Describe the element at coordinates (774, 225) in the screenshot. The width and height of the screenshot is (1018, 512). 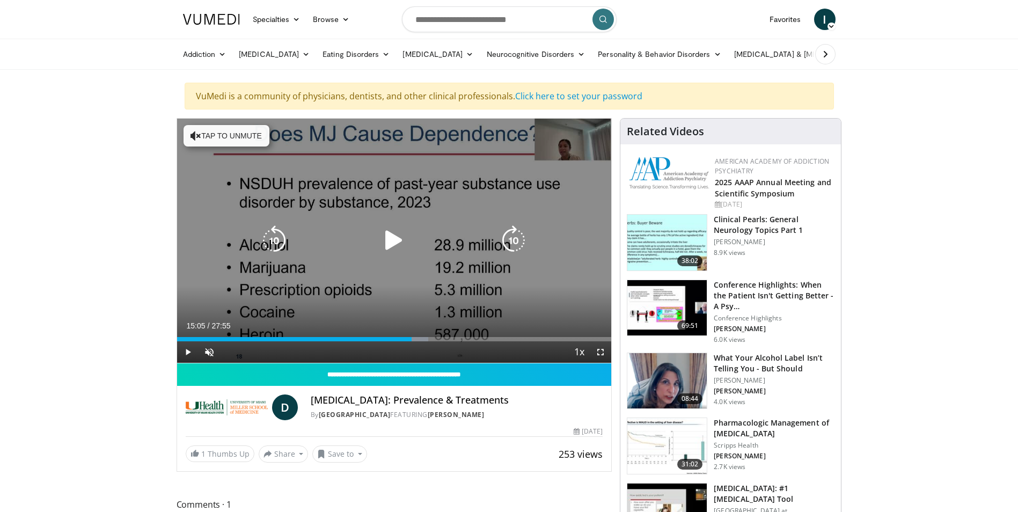
I see `h3: Clinical Pearls: General Neurology Topics Part 1` at that location.